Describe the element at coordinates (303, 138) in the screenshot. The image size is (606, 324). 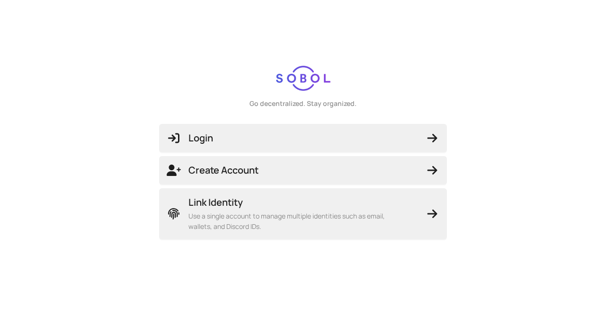
I see `span: Login` at that location.